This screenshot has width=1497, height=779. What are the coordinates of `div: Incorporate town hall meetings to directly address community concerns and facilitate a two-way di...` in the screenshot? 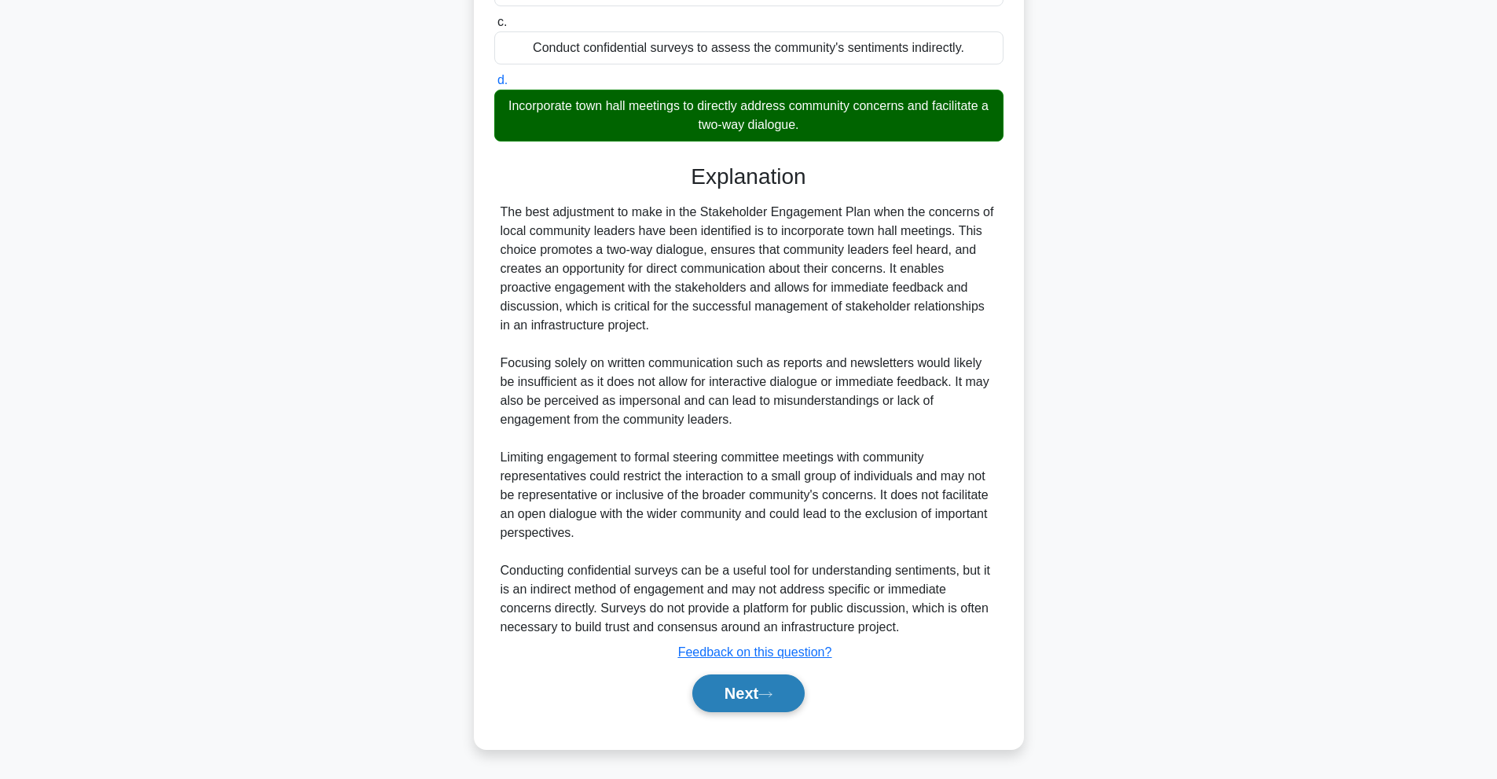 It's located at (749, 116).